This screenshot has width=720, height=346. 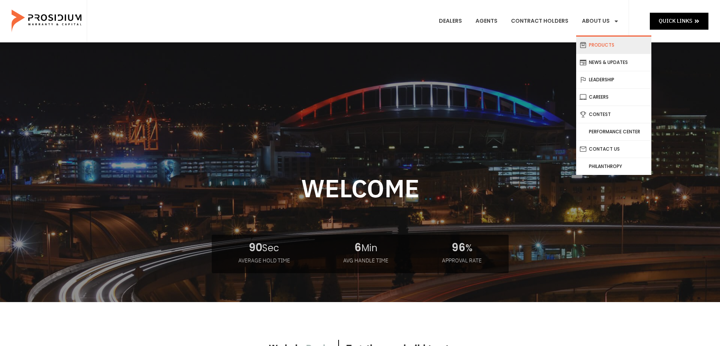 What do you see at coordinates (679, 21) in the screenshot?
I see `a: Quick Links` at bounding box center [679, 21].